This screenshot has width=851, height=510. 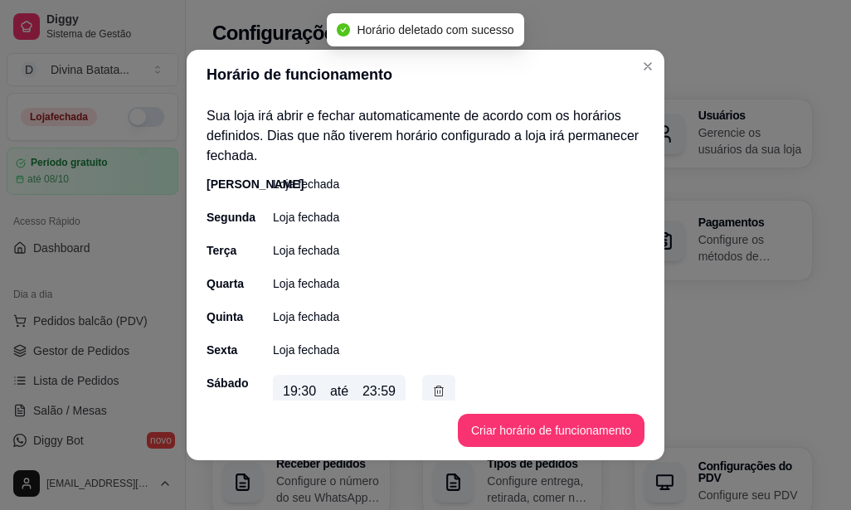 What do you see at coordinates (223, 383) in the screenshot?
I see `div: Sábado` at bounding box center [223, 383].